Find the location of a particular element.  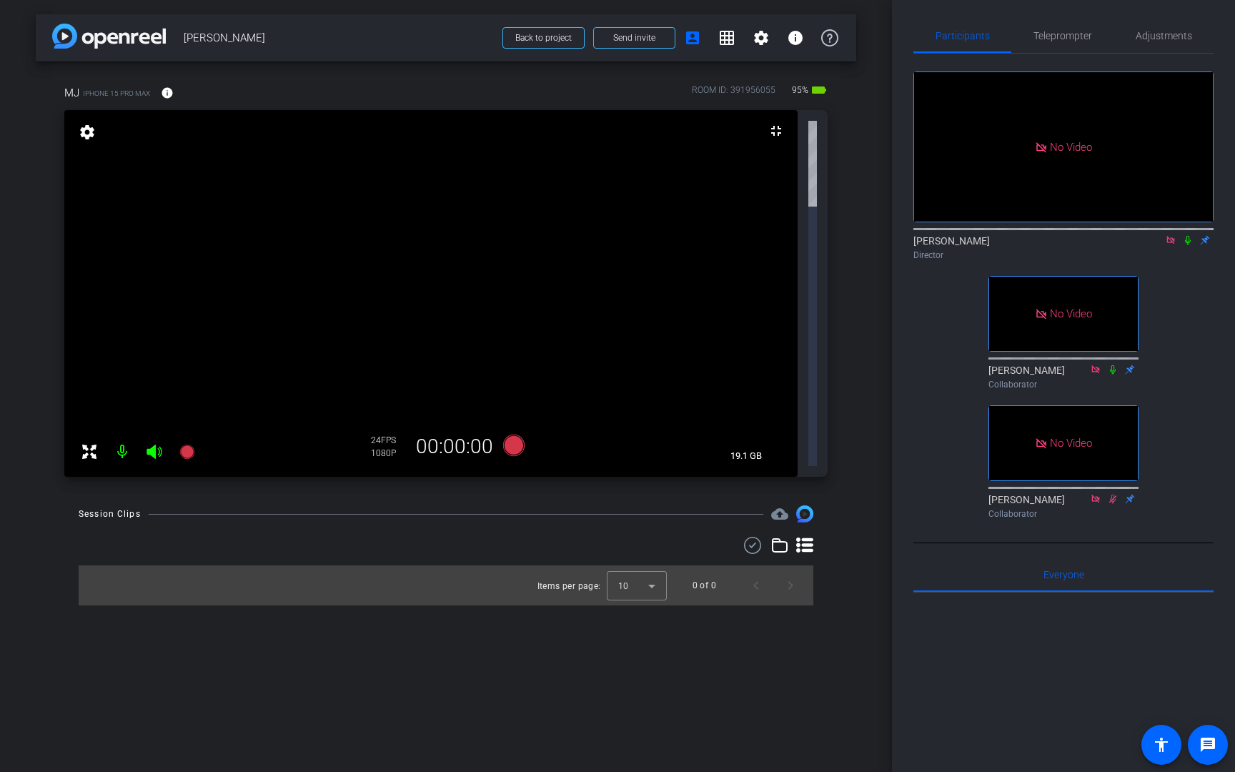

mat-icon: grid_on is located at coordinates (727, 38).